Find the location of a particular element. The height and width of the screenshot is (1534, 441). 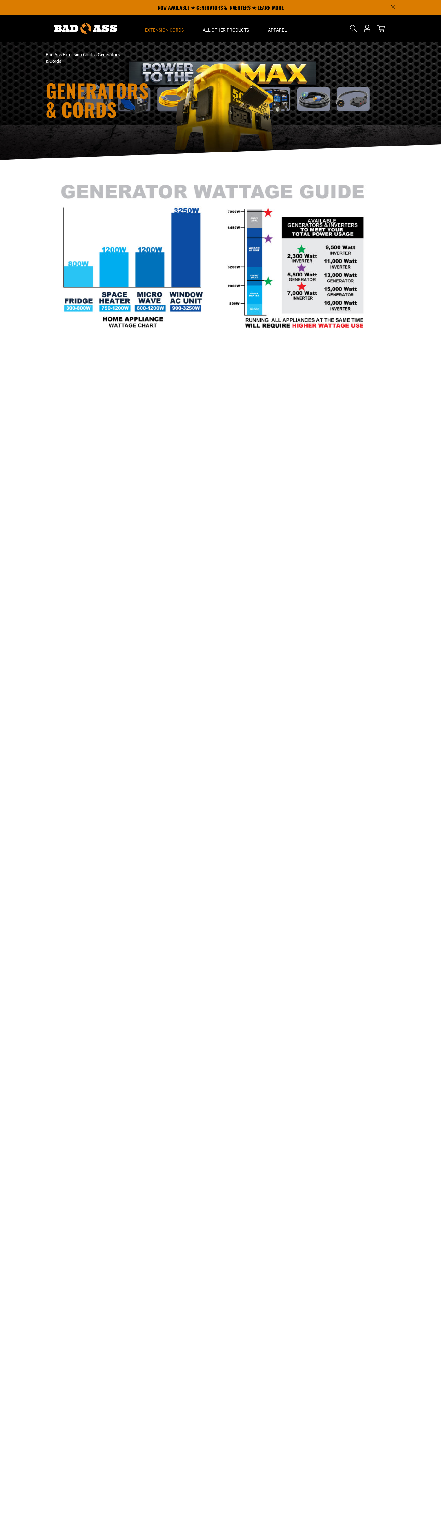

h1: Generators & Cords is located at coordinates (161, 100).